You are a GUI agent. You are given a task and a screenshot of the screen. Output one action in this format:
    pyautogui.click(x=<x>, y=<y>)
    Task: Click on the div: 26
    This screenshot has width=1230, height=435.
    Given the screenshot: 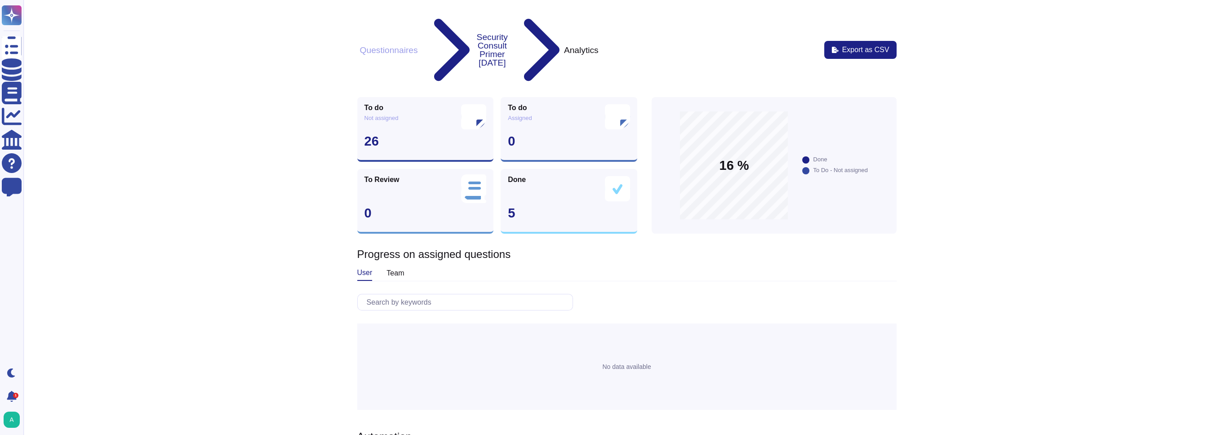 What is the action you would take?
    pyautogui.click(x=426, y=141)
    